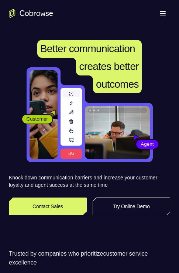 This screenshot has height=273, width=179. I want to click on img: A series of tools used in co-browsing sessions, so click(71, 124).